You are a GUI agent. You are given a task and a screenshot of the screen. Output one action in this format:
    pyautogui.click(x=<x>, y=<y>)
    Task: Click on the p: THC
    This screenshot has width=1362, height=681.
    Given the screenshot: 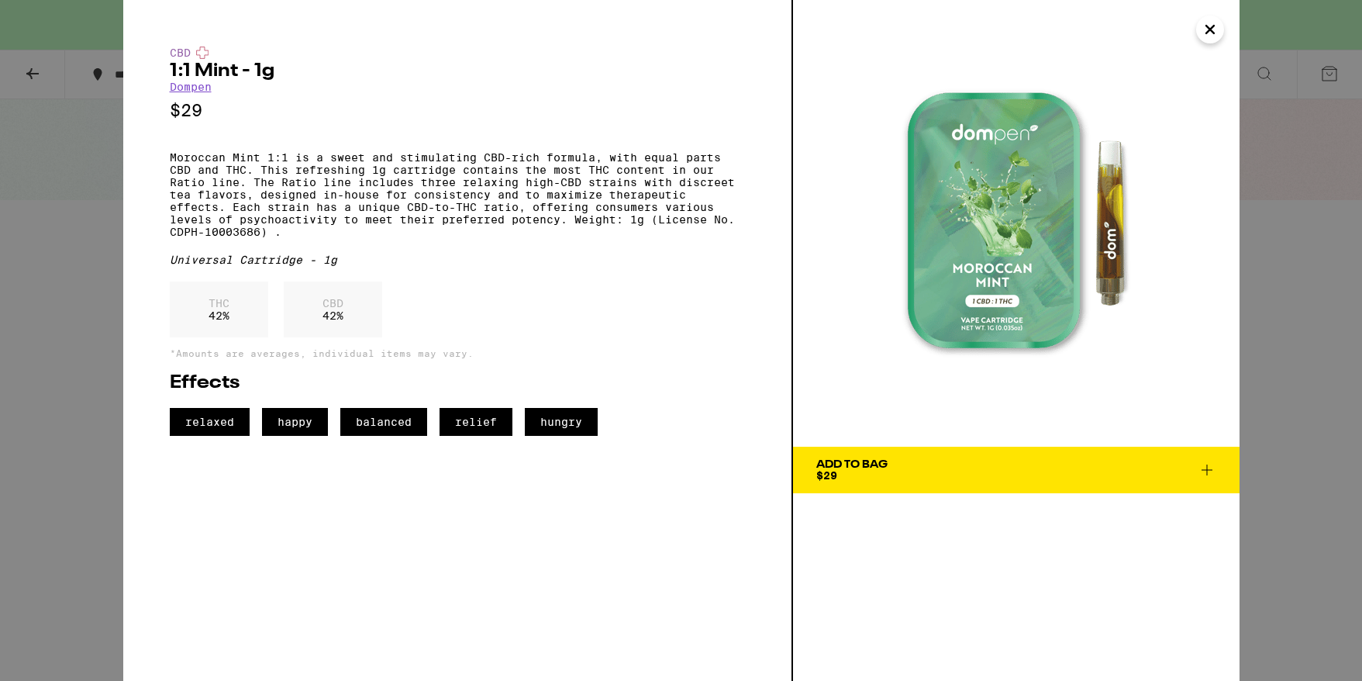 What is the action you would take?
    pyautogui.click(x=219, y=303)
    